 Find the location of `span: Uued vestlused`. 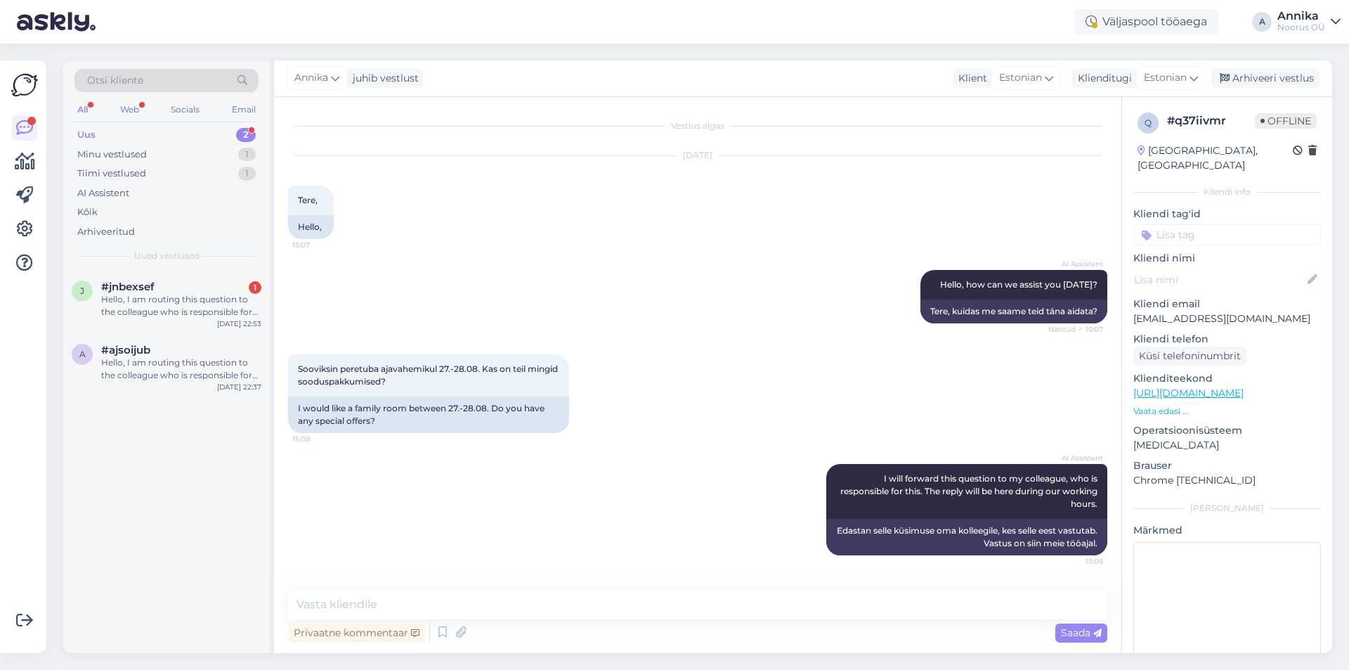

span: Uued vestlused is located at coordinates (167, 256).